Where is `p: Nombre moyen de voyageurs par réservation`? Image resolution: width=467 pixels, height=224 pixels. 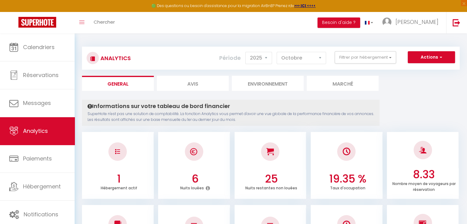 p: Nombre moyen de voyageurs par réservation is located at coordinates (423, 186).